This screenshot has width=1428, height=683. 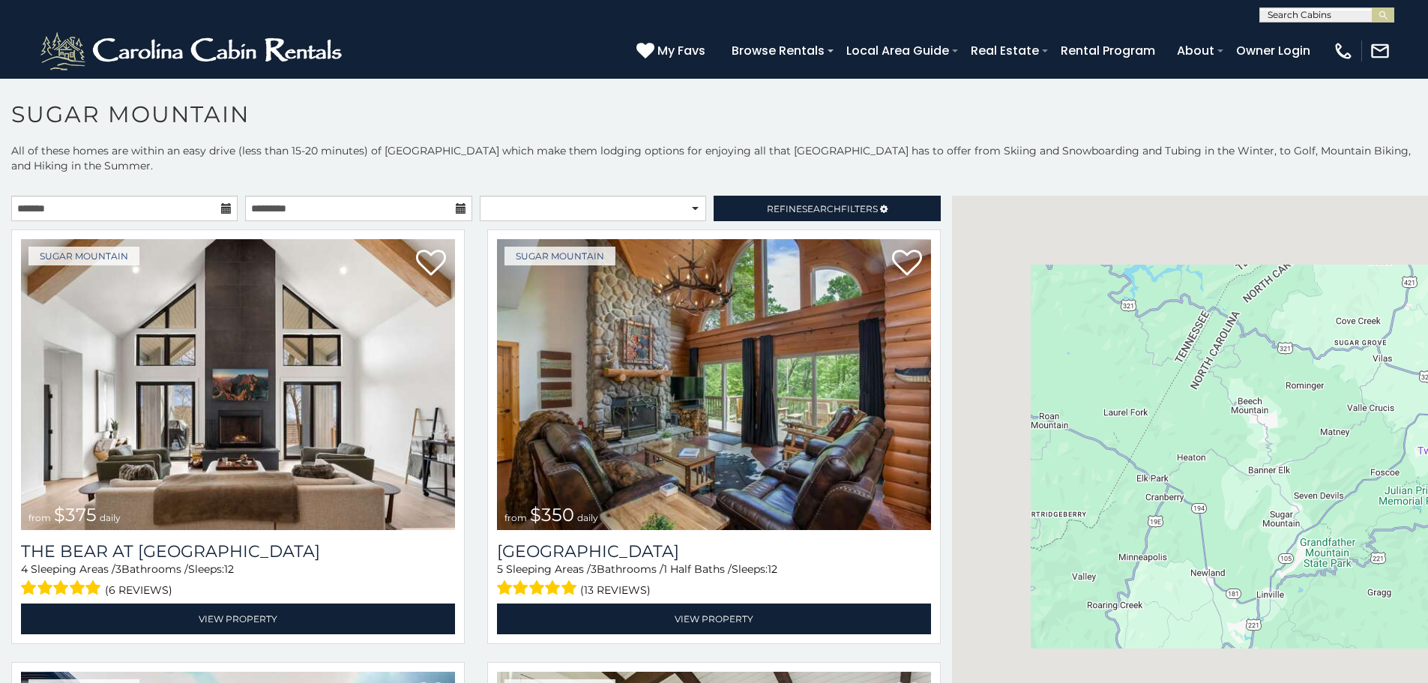 What do you see at coordinates (1343, 51) in the screenshot?
I see `img: phone-regular-white.png` at bounding box center [1343, 51].